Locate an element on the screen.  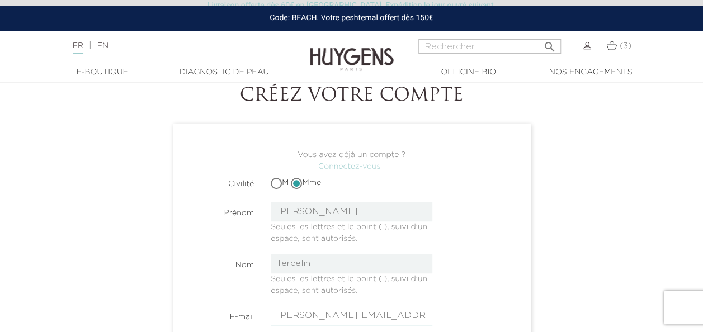
span: (3) is located at coordinates (625, 46).